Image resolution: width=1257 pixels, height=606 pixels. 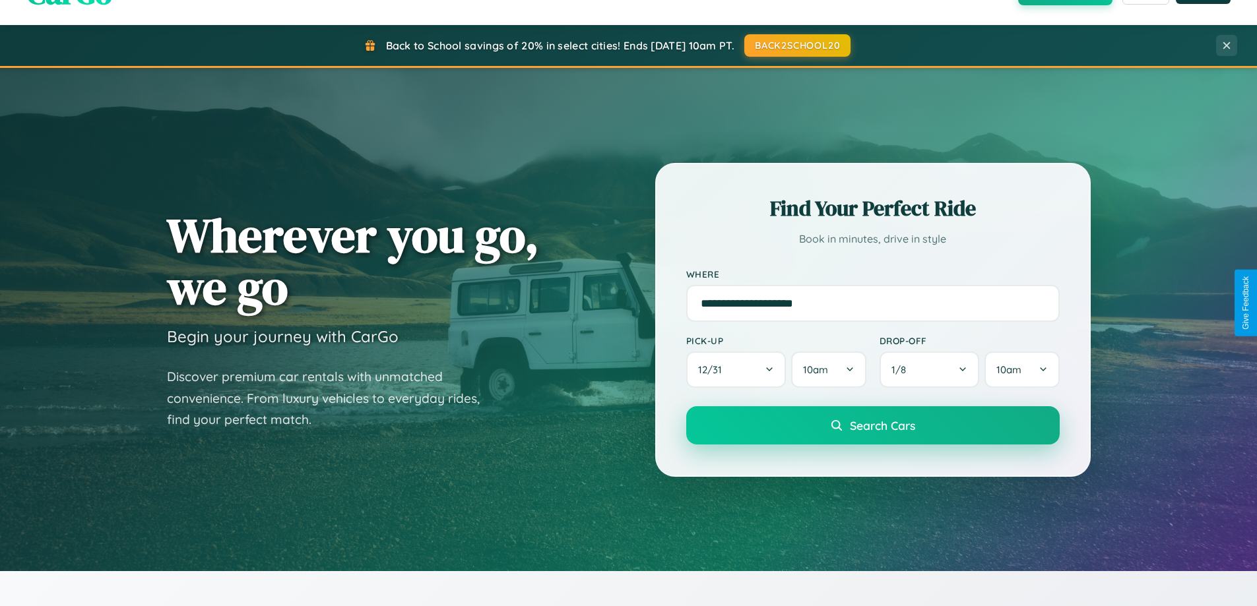 What do you see at coordinates (713, 369) in the screenshot?
I see `span: 12 / 31` at bounding box center [713, 369].